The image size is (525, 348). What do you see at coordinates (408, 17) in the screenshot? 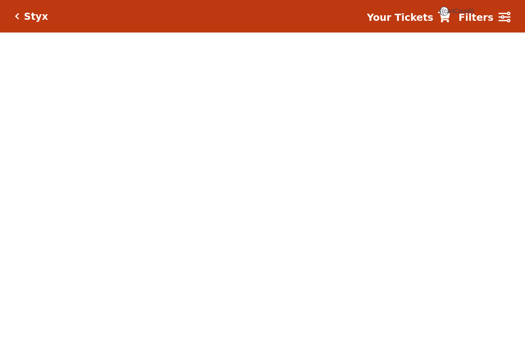
I see `a: Your Tickets {{cartCount}}` at bounding box center [408, 17].